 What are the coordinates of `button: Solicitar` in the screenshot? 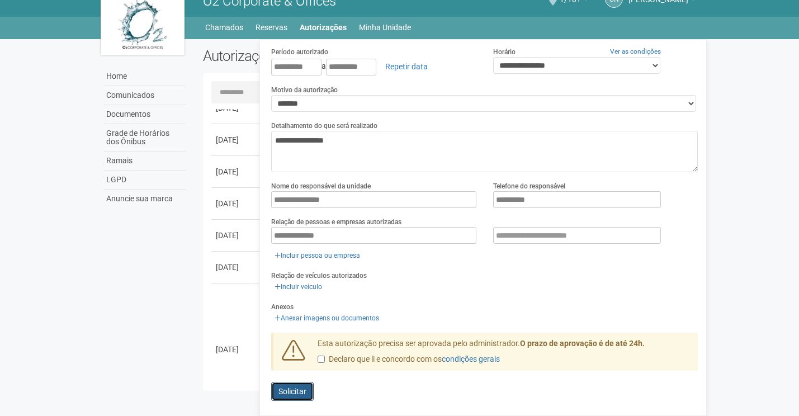 It's located at (292, 391).